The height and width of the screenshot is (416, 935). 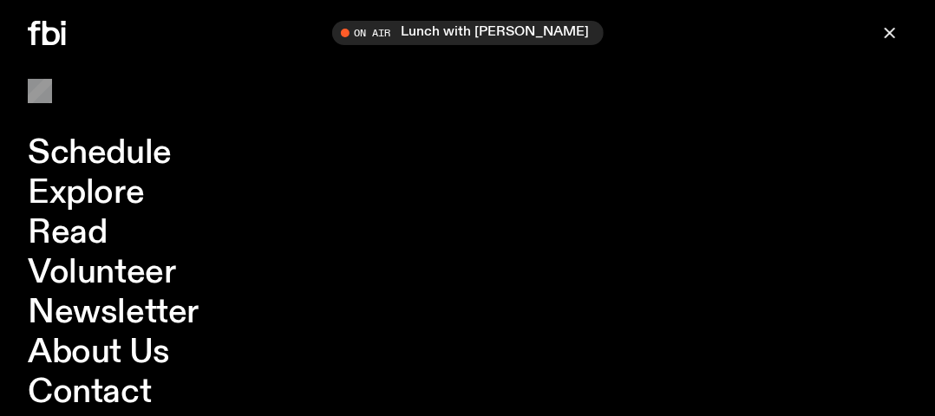 What do you see at coordinates (67, 233) in the screenshot?
I see `a: Read` at bounding box center [67, 233].